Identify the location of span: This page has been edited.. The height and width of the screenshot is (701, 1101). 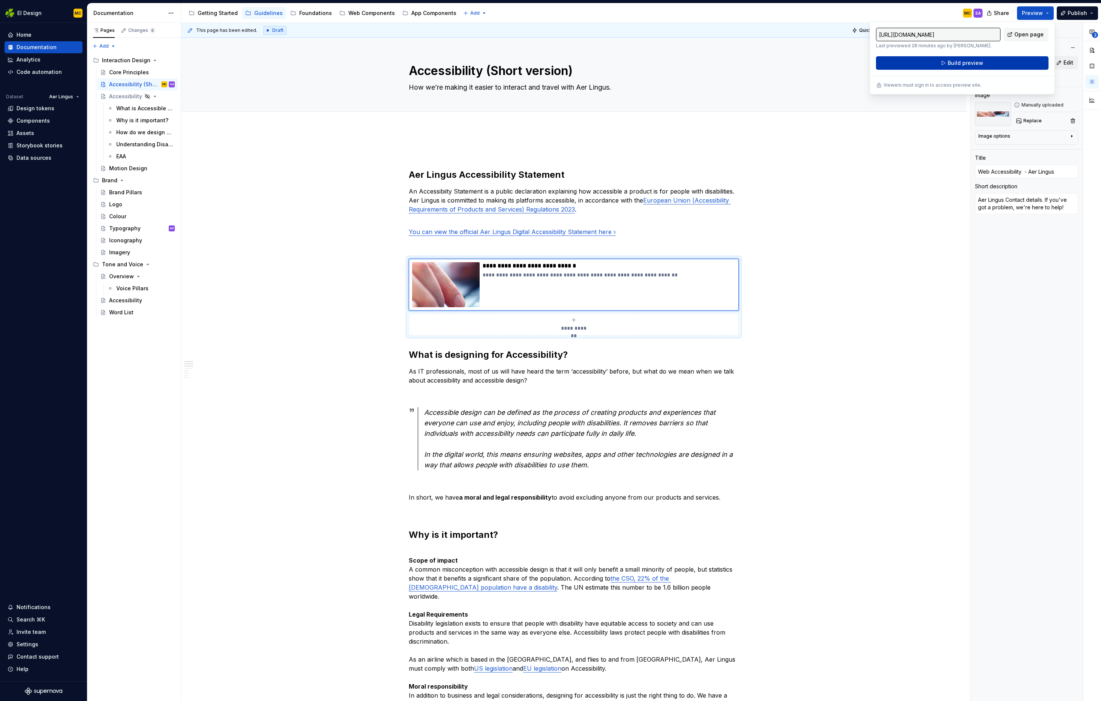
(227, 30).